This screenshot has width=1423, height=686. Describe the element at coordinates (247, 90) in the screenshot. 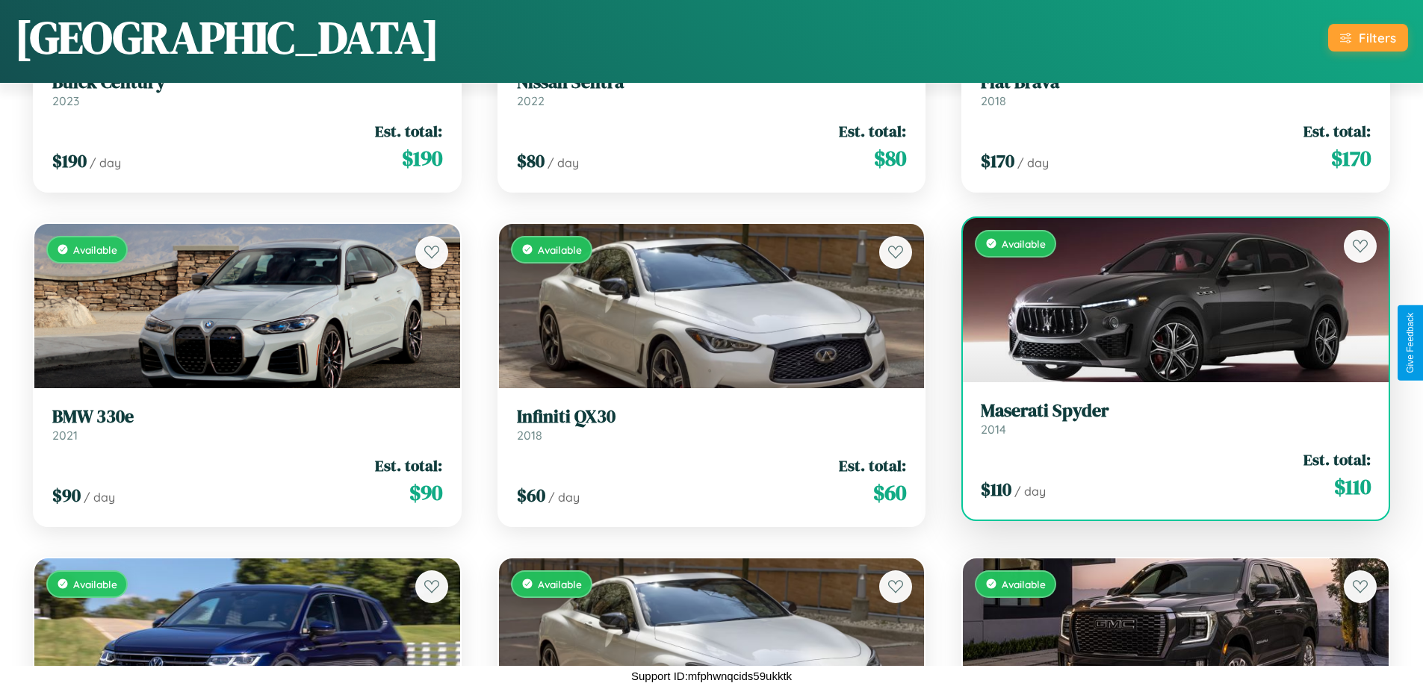

I see `a: Buick Century2023` at that location.